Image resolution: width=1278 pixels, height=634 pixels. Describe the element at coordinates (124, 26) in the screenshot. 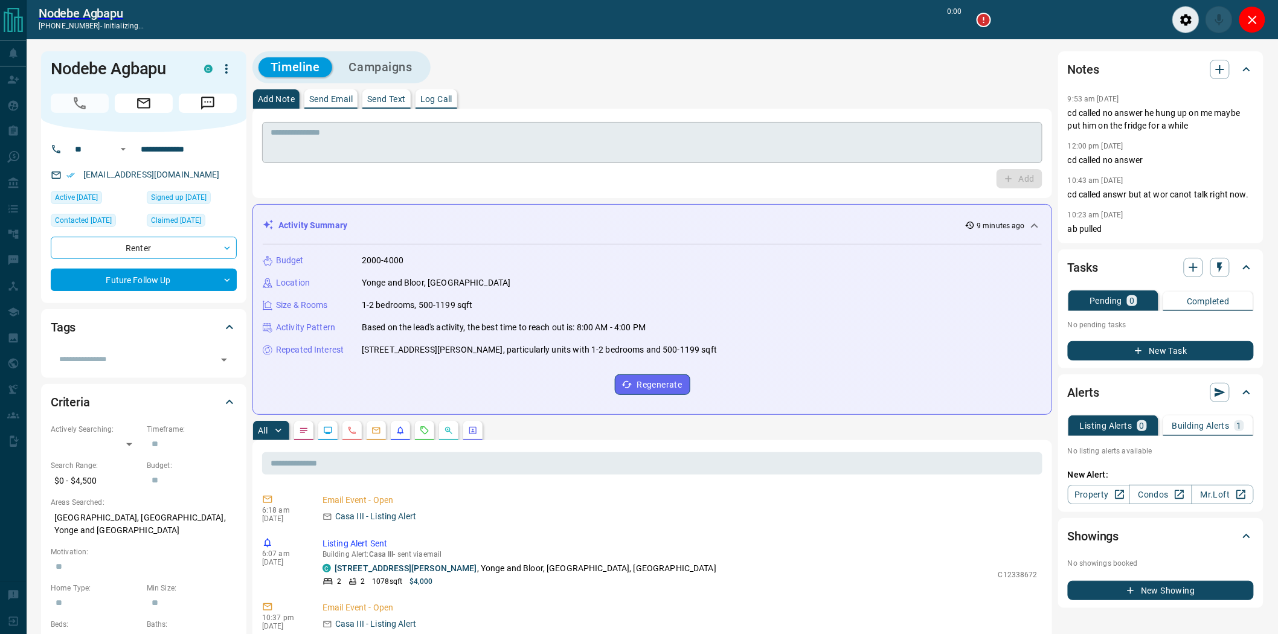

I see `span: initializing...` at that location.